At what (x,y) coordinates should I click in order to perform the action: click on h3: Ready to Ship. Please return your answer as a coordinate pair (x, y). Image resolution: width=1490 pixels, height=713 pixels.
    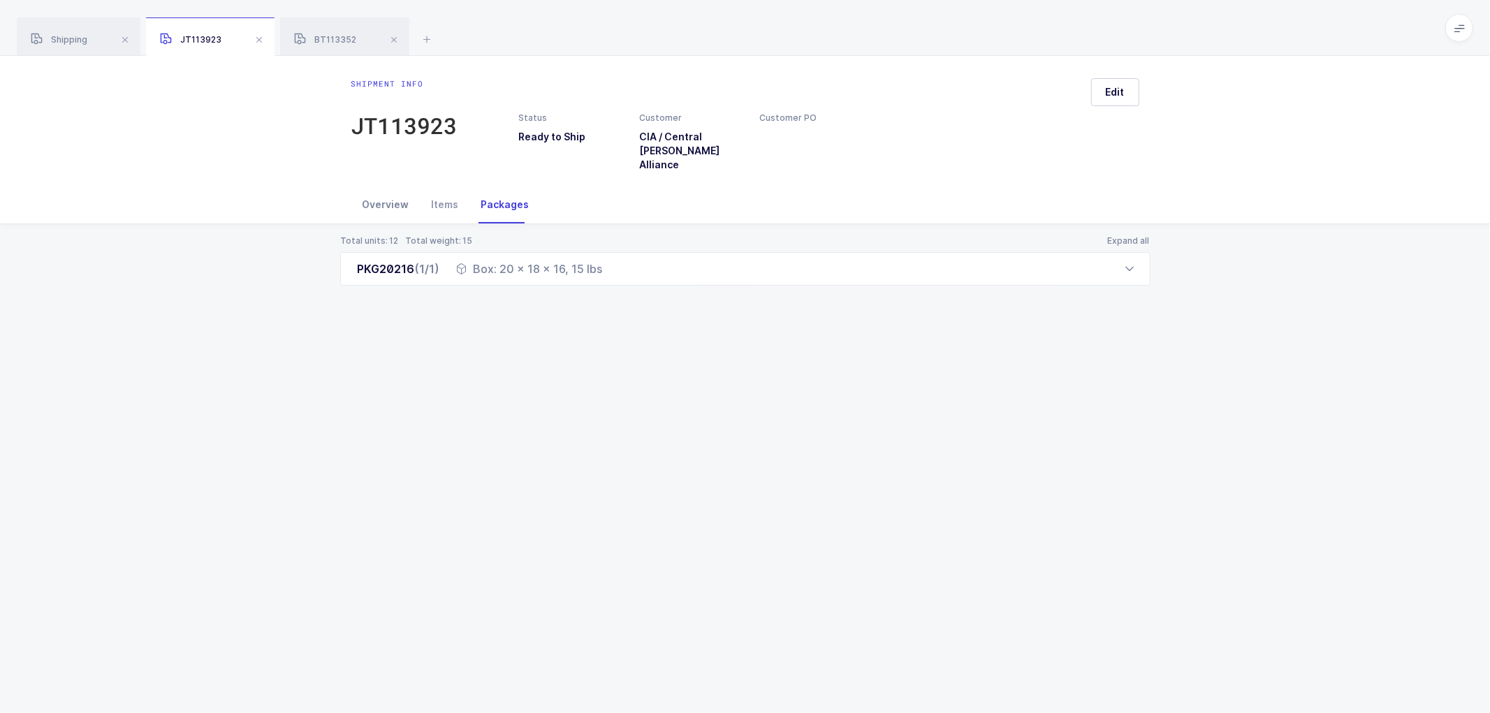
    Looking at the image, I should click on (571, 137).